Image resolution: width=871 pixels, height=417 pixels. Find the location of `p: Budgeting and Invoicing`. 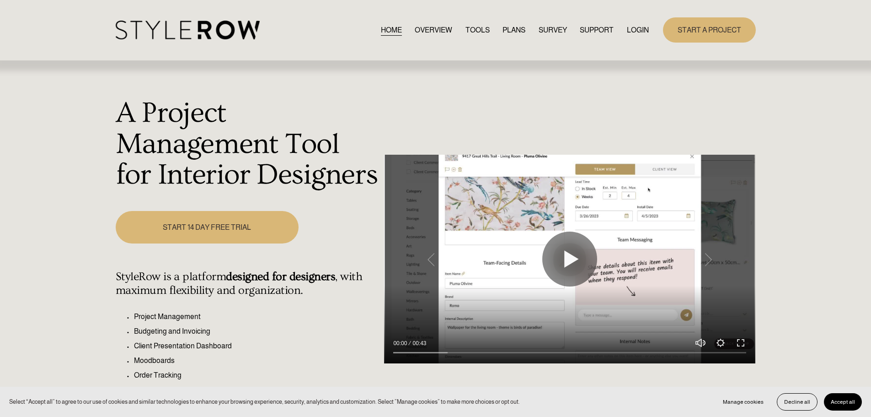

p: Budgeting and Invoicing is located at coordinates (257, 331).